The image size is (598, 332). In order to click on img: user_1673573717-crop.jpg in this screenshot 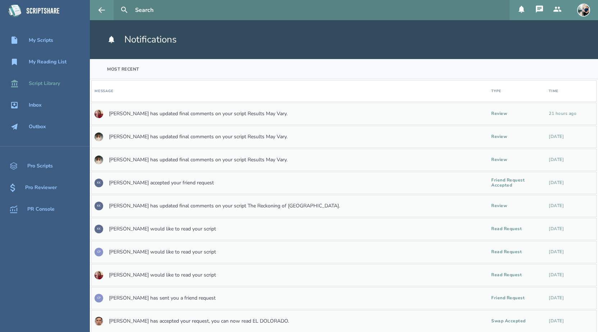, I will do `click(584, 10)`.